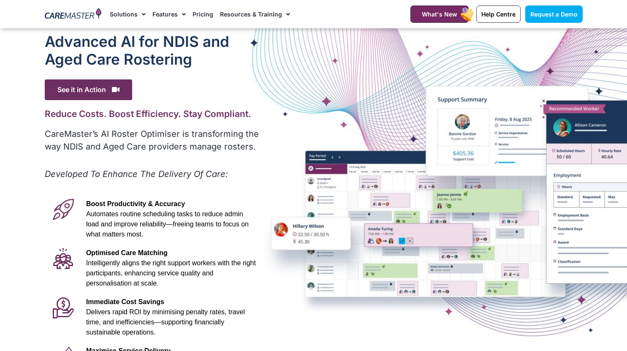 Image resolution: width=627 pixels, height=351 pixels. Describe the element at coordinates (554, 14) in the screenshot. I see `span: Request a Demo` at that location.